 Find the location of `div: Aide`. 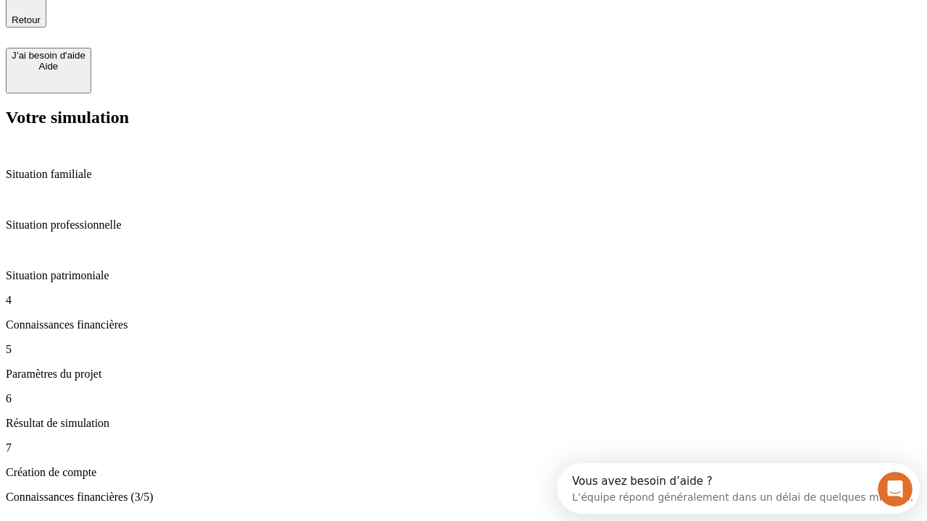

div: Aide is located at coordinates (49, 66).